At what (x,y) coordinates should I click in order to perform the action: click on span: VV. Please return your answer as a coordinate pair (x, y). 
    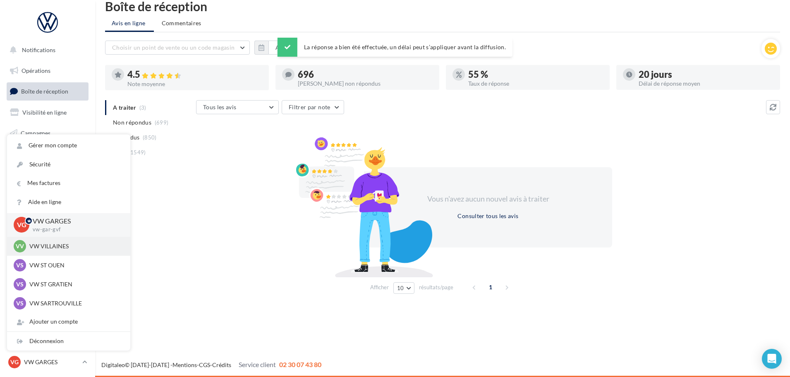
    Looking at the image, I should click on (20, 246).